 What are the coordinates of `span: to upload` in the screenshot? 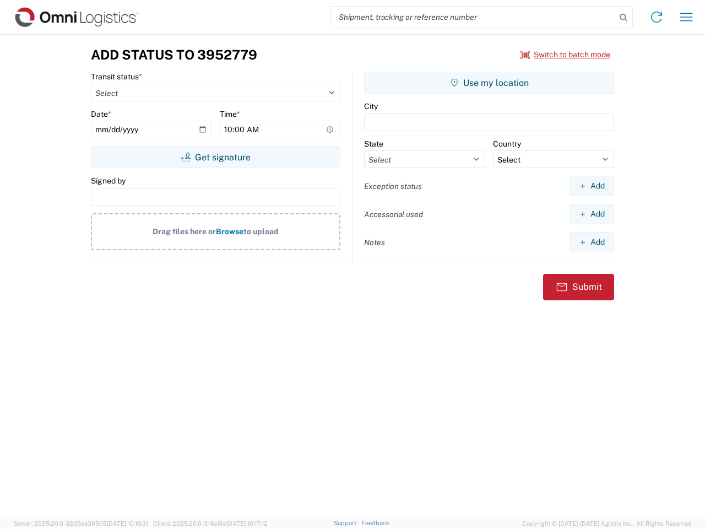 It's located at (261, 231).